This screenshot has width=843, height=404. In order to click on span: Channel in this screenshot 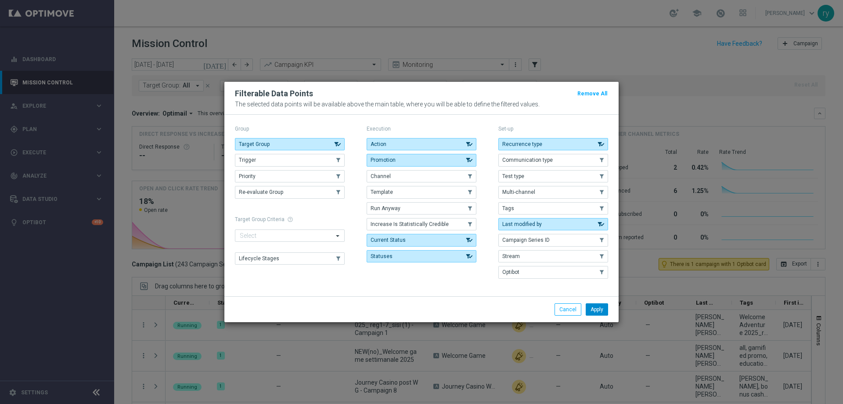, I will do `click(381, 176)`.